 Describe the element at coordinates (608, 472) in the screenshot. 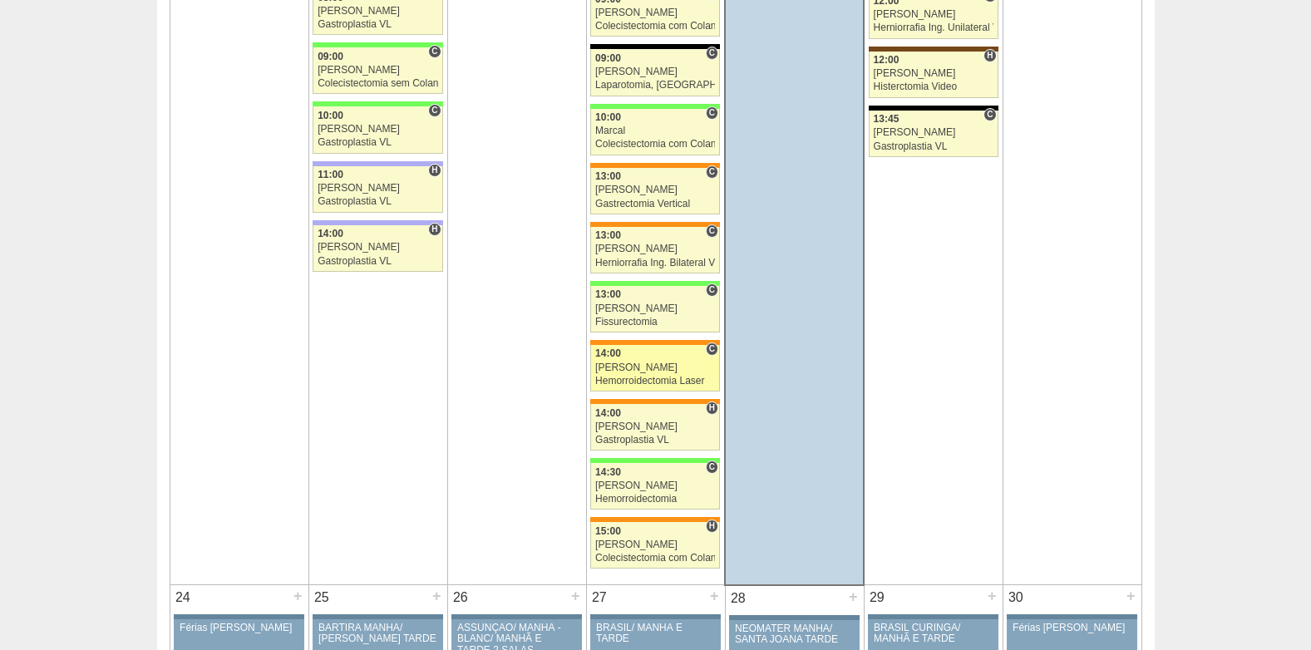

I see `span: 14:30` at that location.